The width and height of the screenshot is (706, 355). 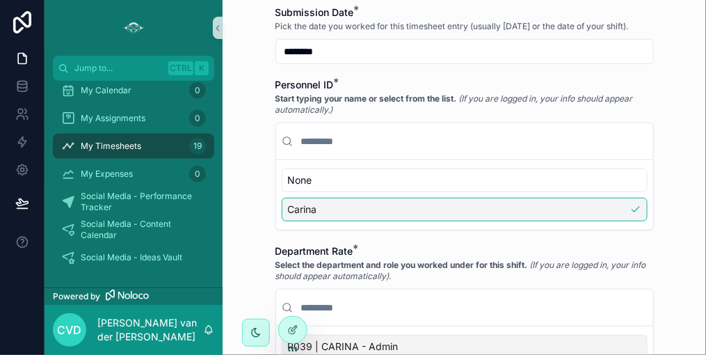 What do you see at coordinates (134, 257) in the screenshot?
I see `a: Social Media - Ideas Vault` at bounding box center [134, 257].